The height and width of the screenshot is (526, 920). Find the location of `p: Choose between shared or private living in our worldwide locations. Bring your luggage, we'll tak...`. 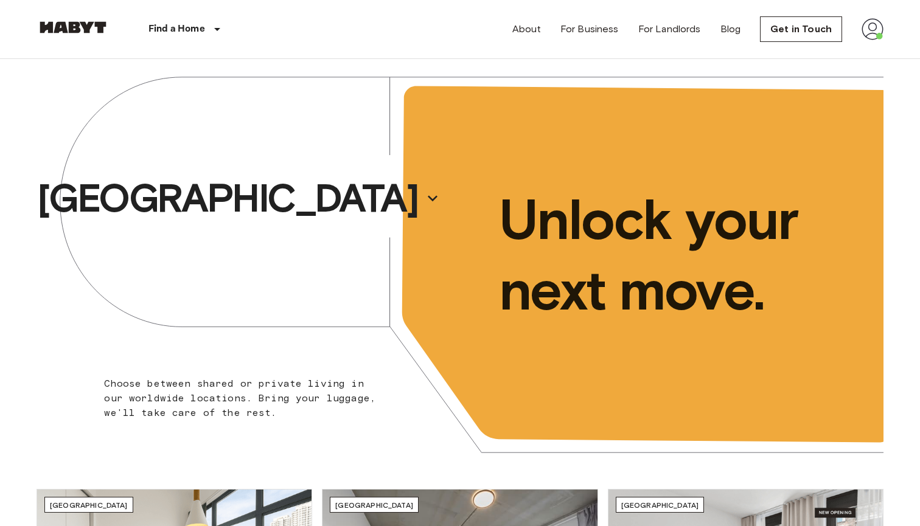

p: Choose between shared or private living in our worldwide locations. Bring your luggage, we'll tak... is located at coordinates (243, 398).